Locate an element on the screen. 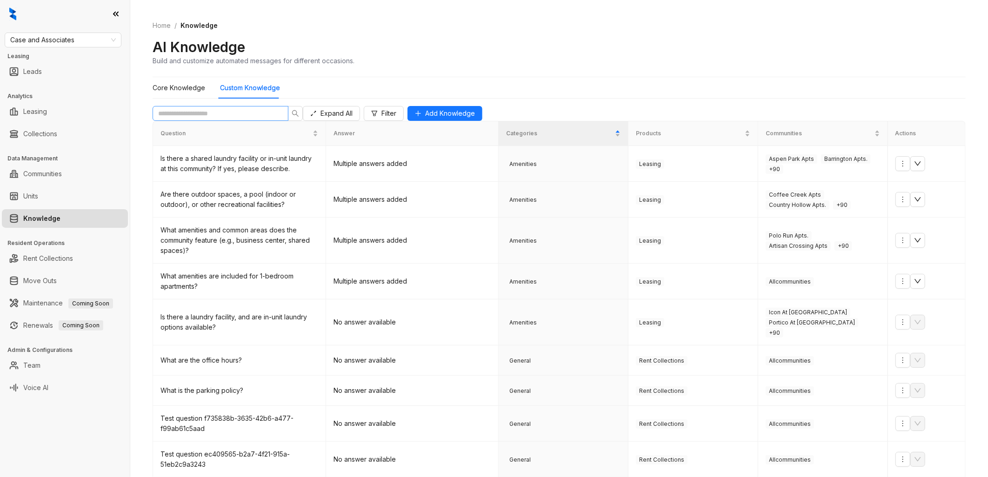 This screenshot has width=988, height=477. span: Add Knowledge is located at coordinates (450, 114).